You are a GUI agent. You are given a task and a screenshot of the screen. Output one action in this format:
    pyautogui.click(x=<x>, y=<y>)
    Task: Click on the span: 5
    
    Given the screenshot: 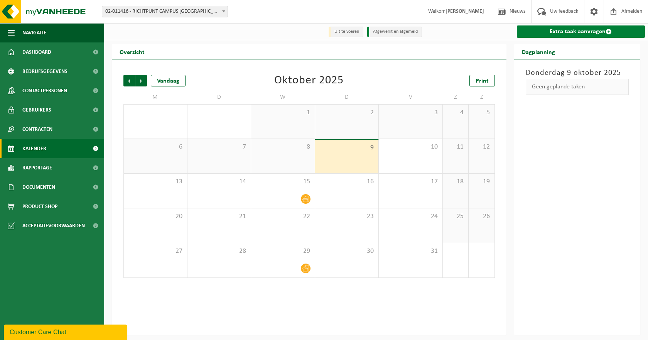 What is the action you would take?
    pyautogui.click(x=481, y=113)
    